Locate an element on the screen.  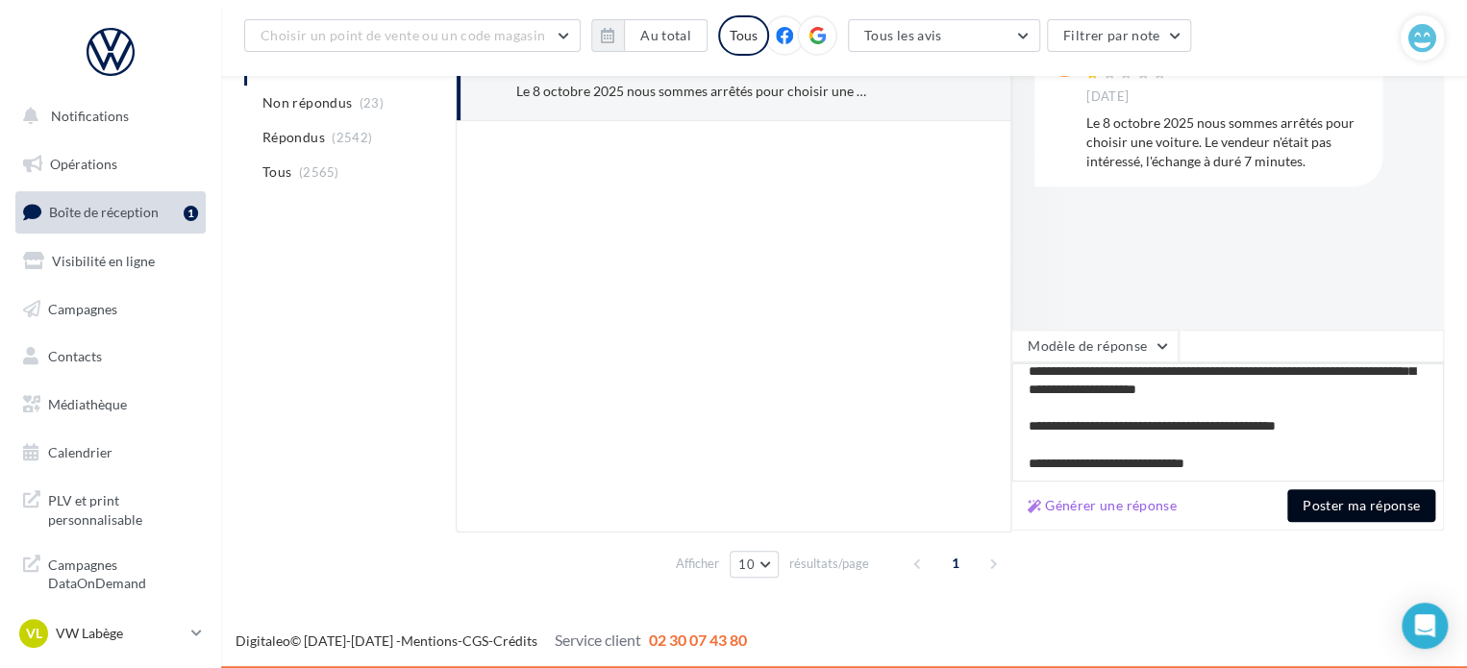
a: Opérations is located at coordinates (111, 164).